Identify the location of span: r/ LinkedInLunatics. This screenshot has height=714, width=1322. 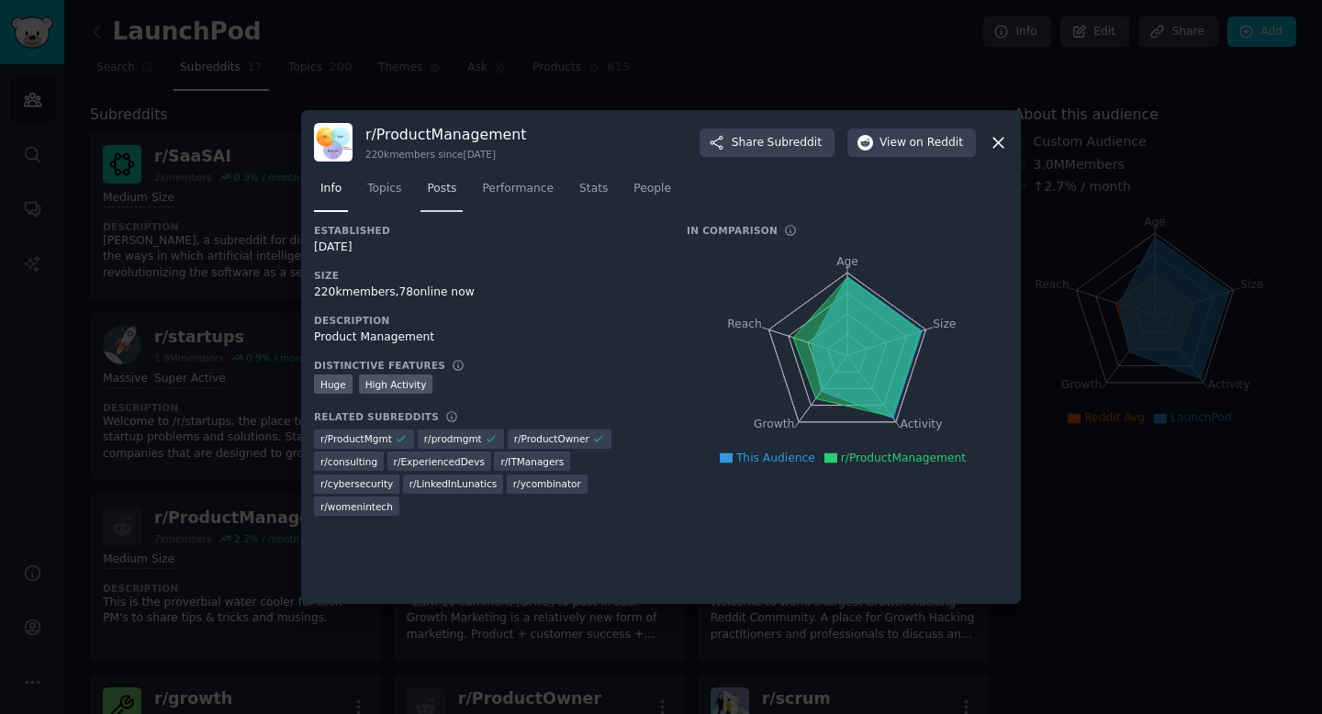
(453, 484).